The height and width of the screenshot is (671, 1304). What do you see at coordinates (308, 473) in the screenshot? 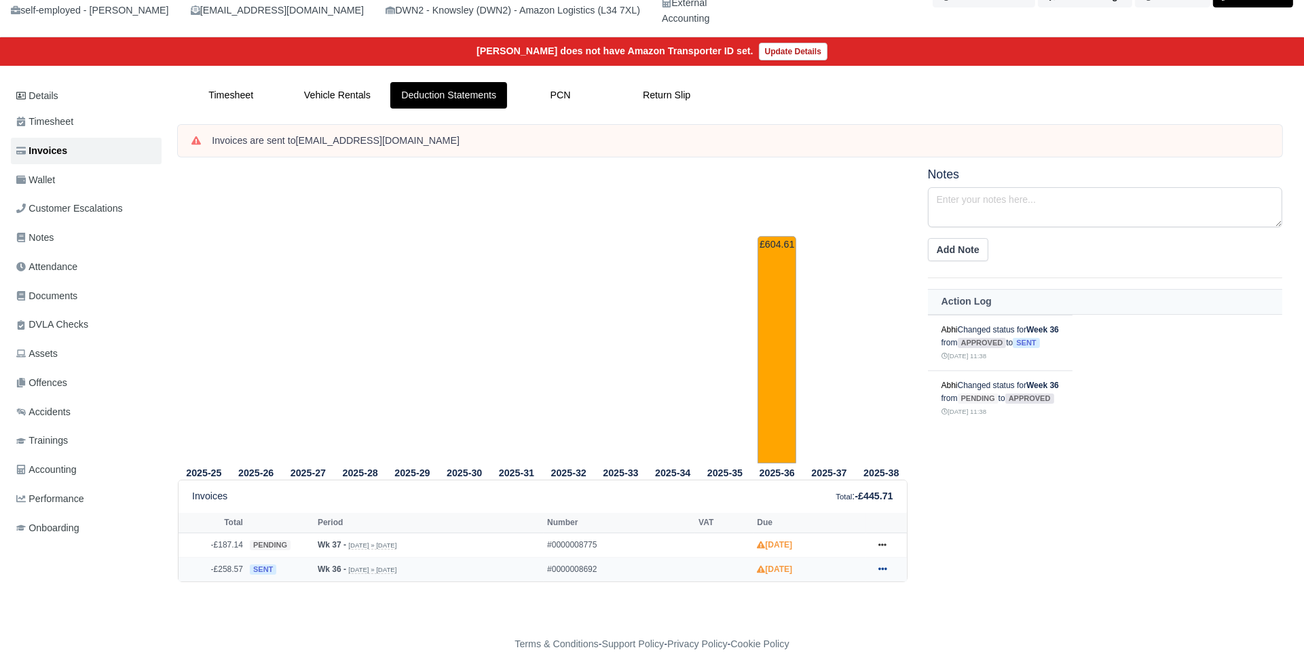
I see `th: 2025-27` at bounding box center [308, 473].